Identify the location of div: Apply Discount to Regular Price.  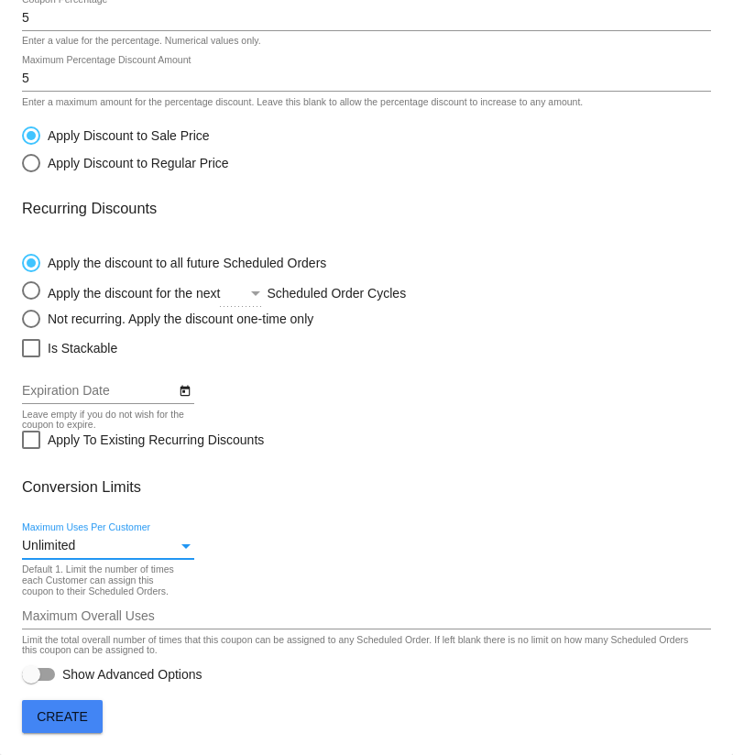
(135, 163).